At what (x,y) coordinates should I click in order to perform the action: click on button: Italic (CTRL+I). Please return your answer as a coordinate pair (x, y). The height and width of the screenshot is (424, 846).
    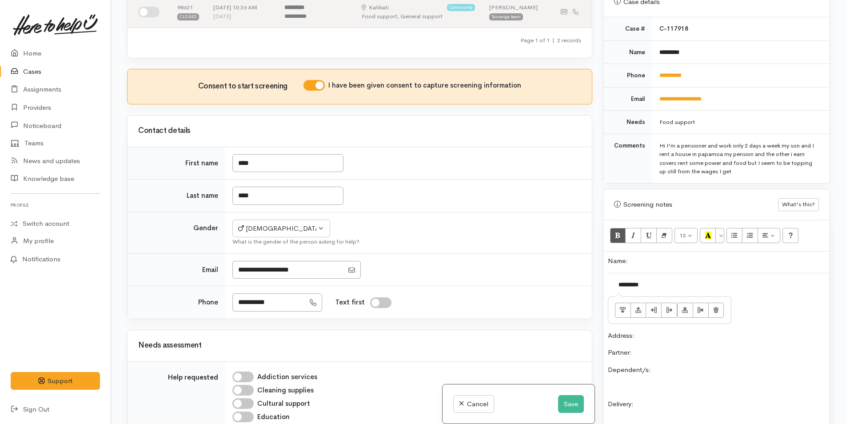
    Looking at the image, I should click on (633, 235).